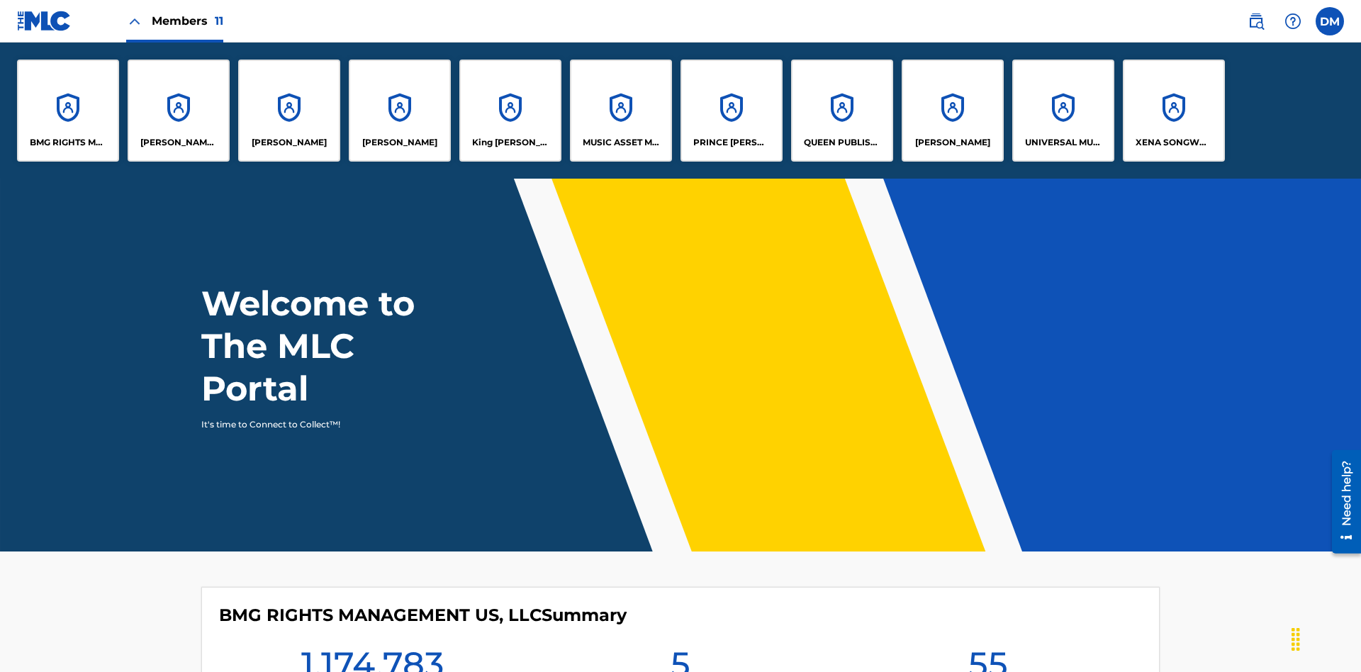 This screenshot has width=1361, height=672. Describe the element at coordinates (1326, 638) in the screenshot. I see `div: Chat Widget` at that location.